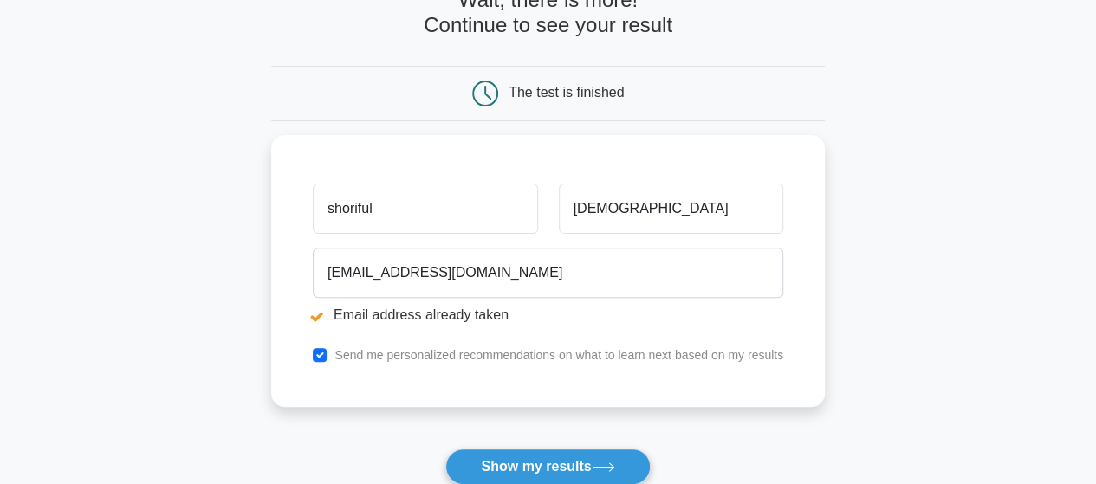 The height and width of the screenshot is (484, 1096). I want to click on input: Last name, so click(670, 209).